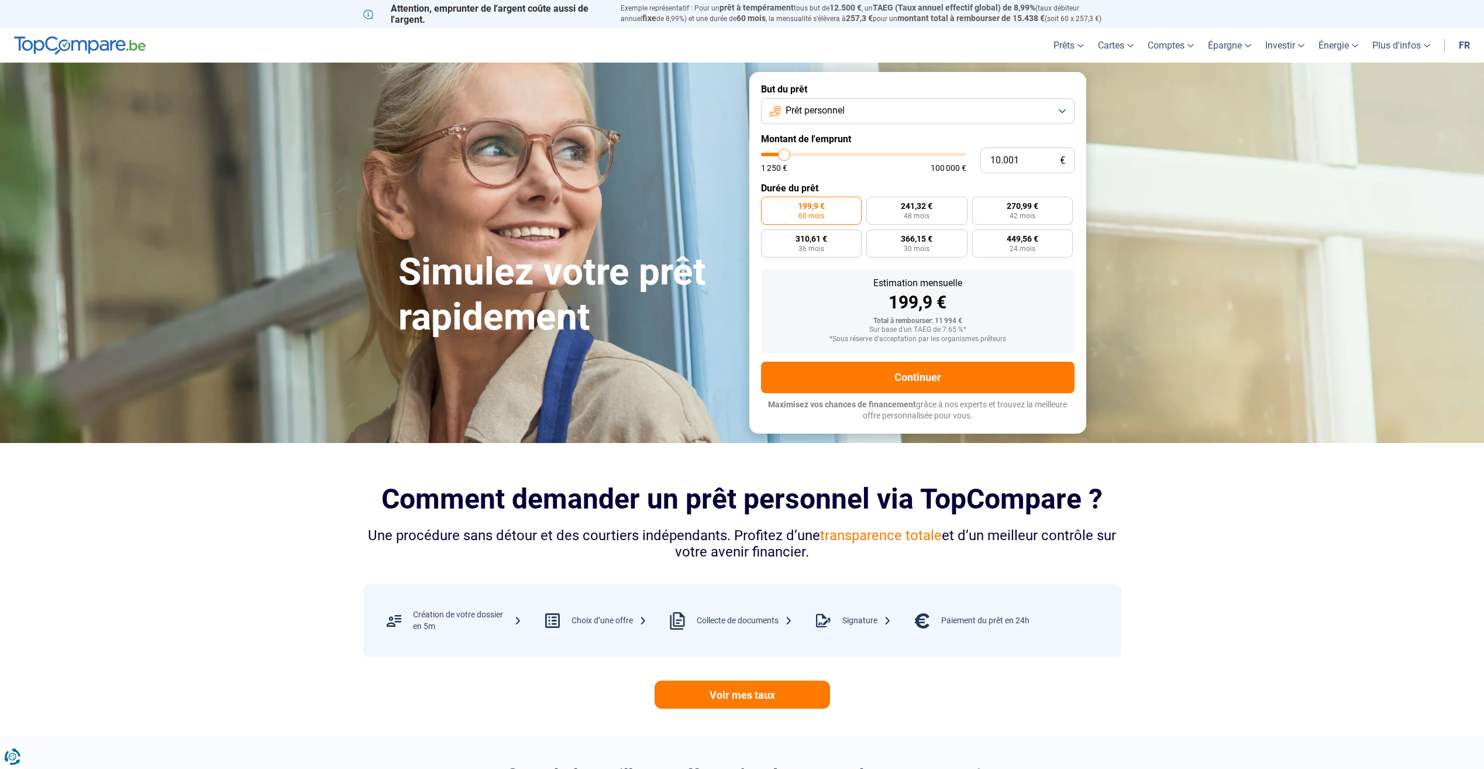  I want to click on span: fixe, so click(649, 18).